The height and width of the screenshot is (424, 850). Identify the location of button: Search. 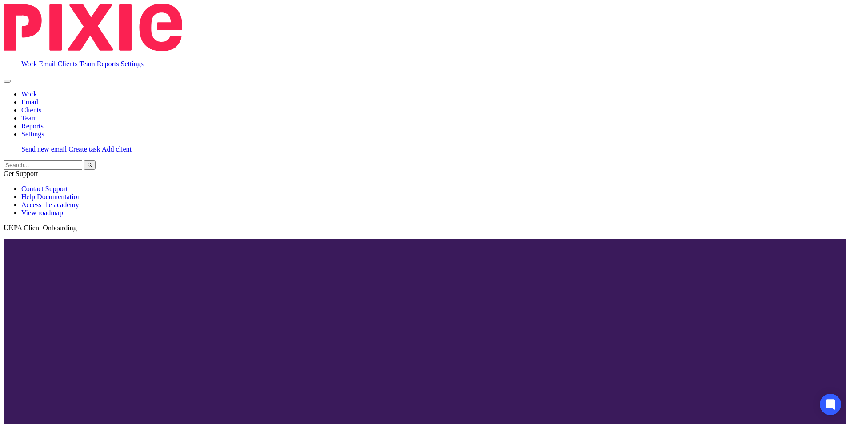
(90, 165).